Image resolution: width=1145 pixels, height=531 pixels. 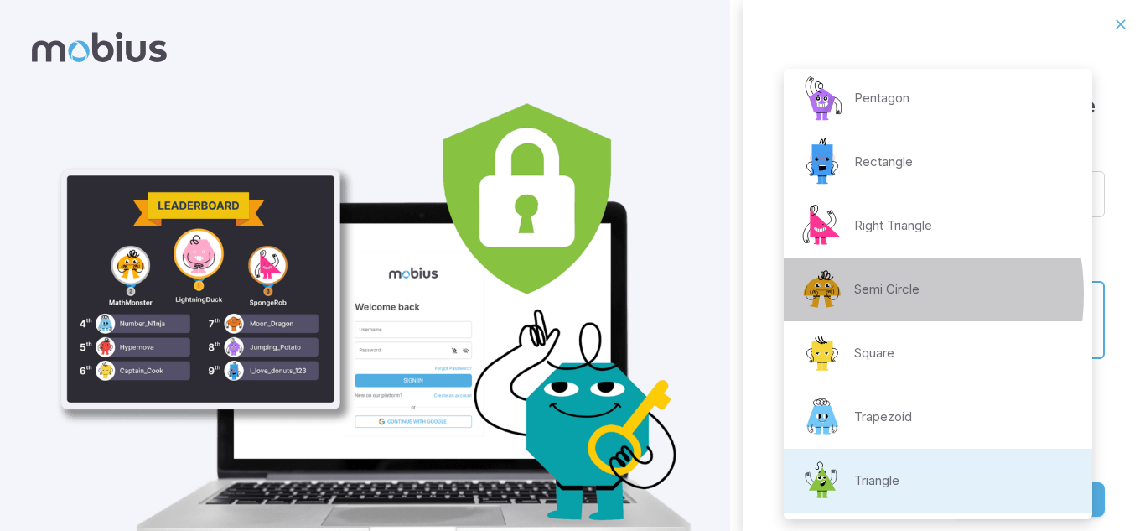 I want to click on img: right-triangle.svg, so click(x=822, y=226).